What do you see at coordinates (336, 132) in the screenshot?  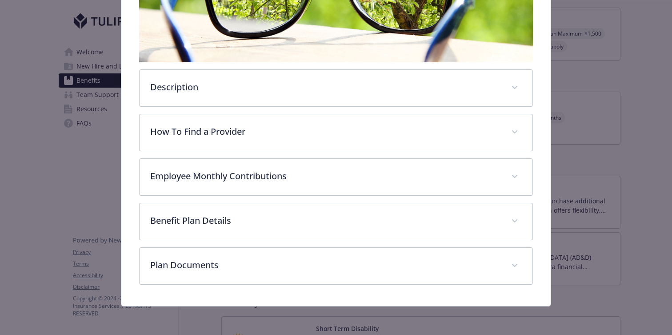 I see `div: How To Find a Provider` at bounding box center [336, 132].